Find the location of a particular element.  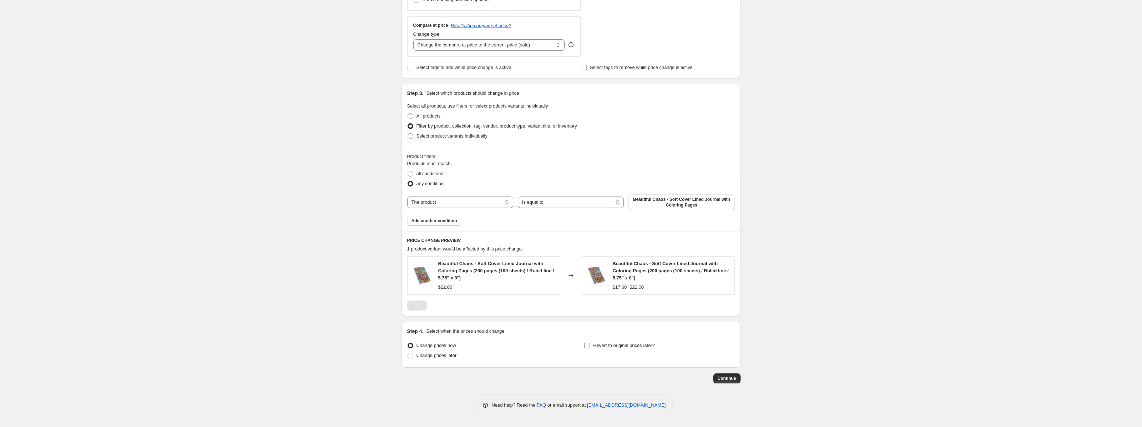

div: help is located at coordinates (571, 45).